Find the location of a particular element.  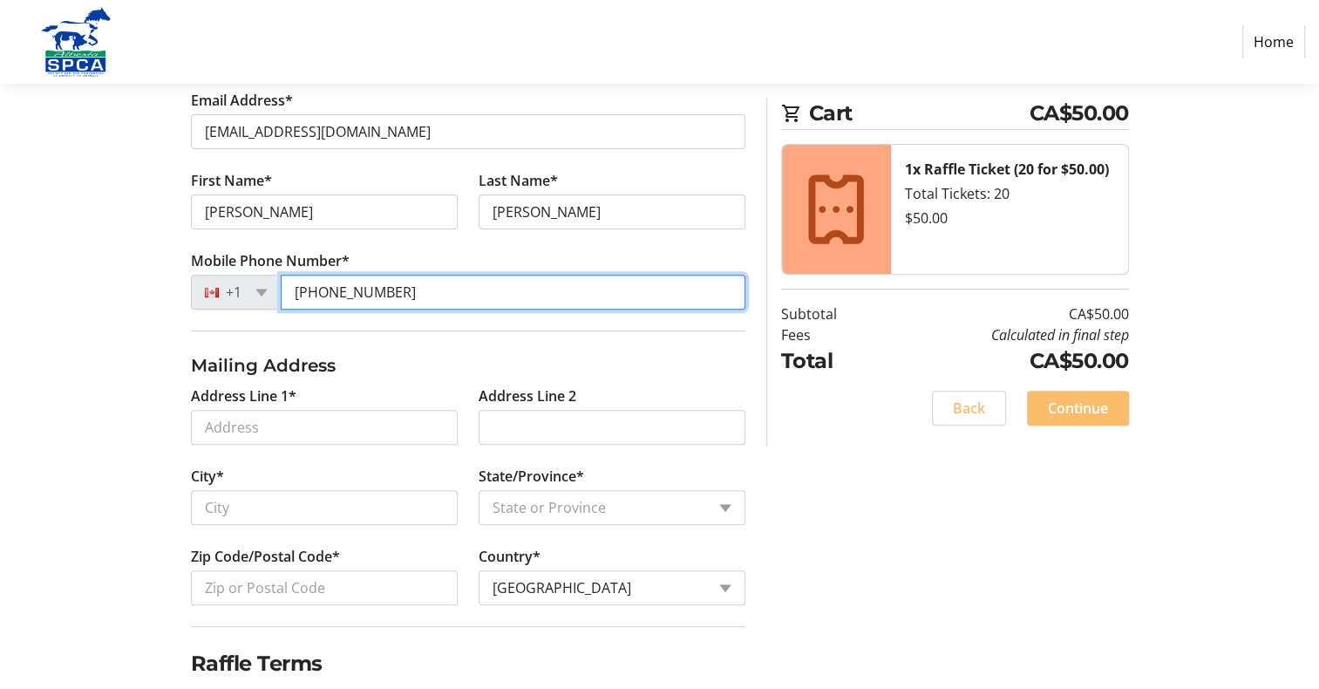

label: Last Name* is located at coordinates (518, 180).